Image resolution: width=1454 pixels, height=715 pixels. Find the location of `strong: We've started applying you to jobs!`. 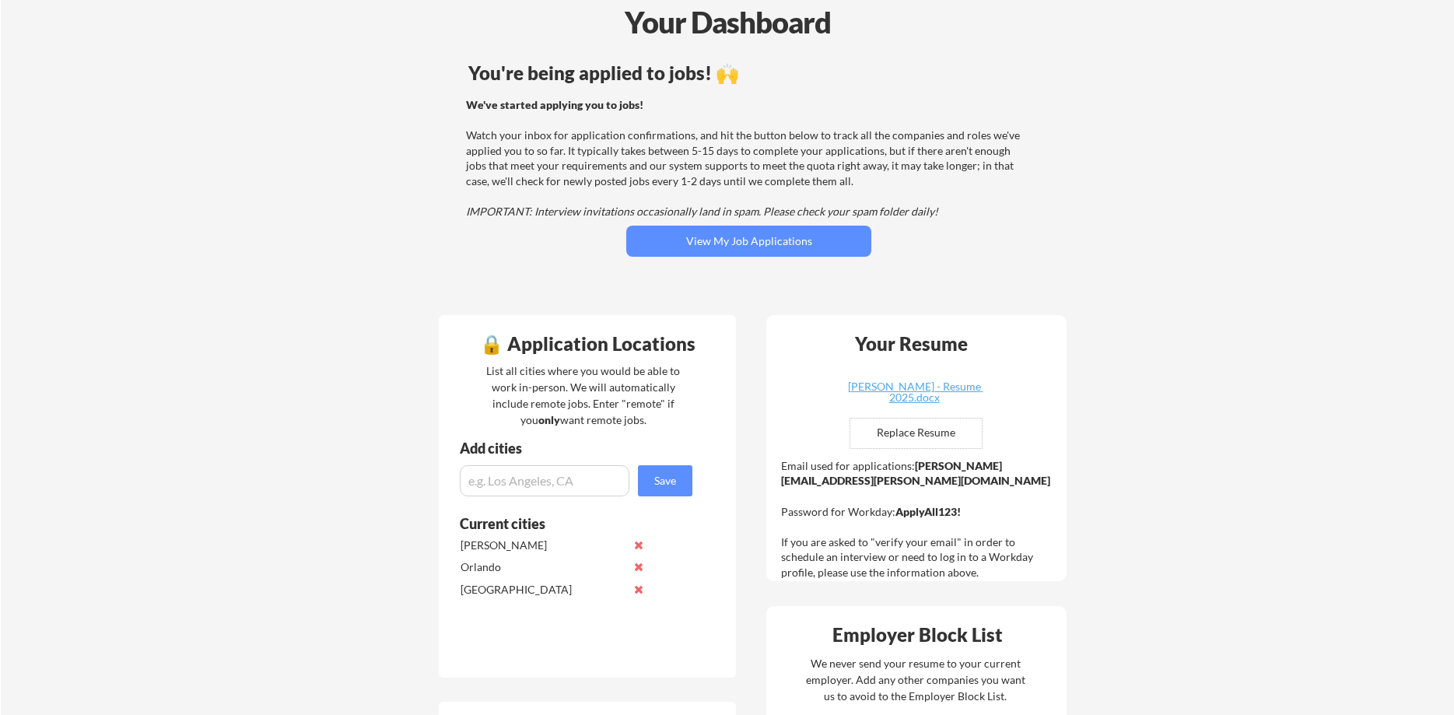

strong: We've started applying you to jobs! is located at coordinates (555, 104).